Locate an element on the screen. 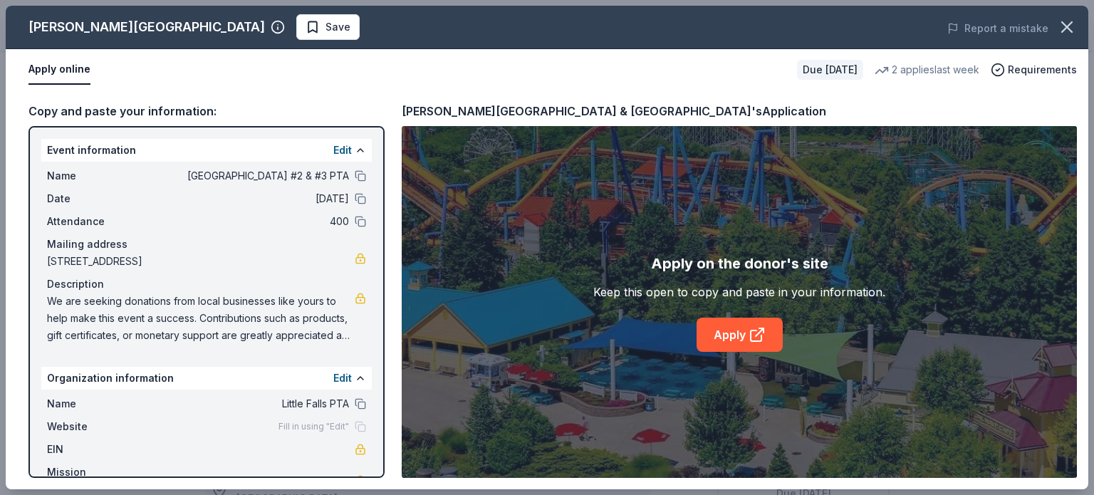  div: Copy and paste your information: is located at coordinates (207, 111).